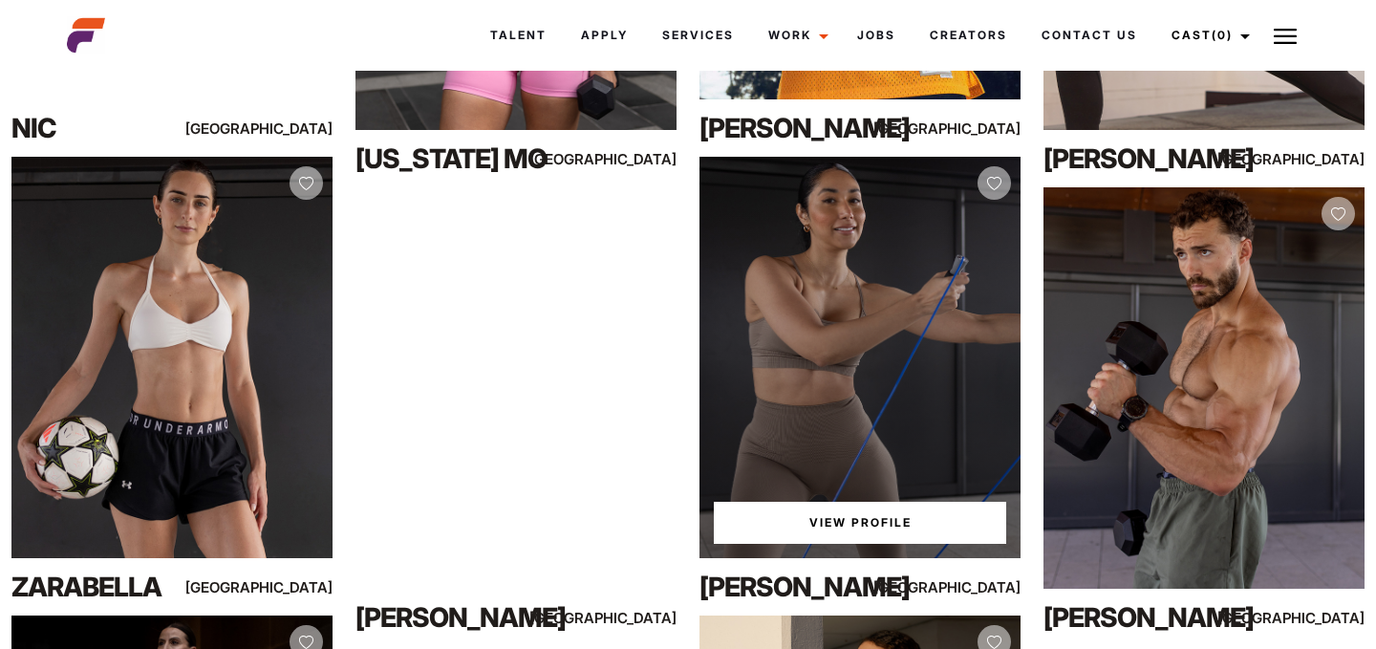 The image size is (1376, 649). I want to click on a: View Suzan Na'sProfile, so click(860, 523).